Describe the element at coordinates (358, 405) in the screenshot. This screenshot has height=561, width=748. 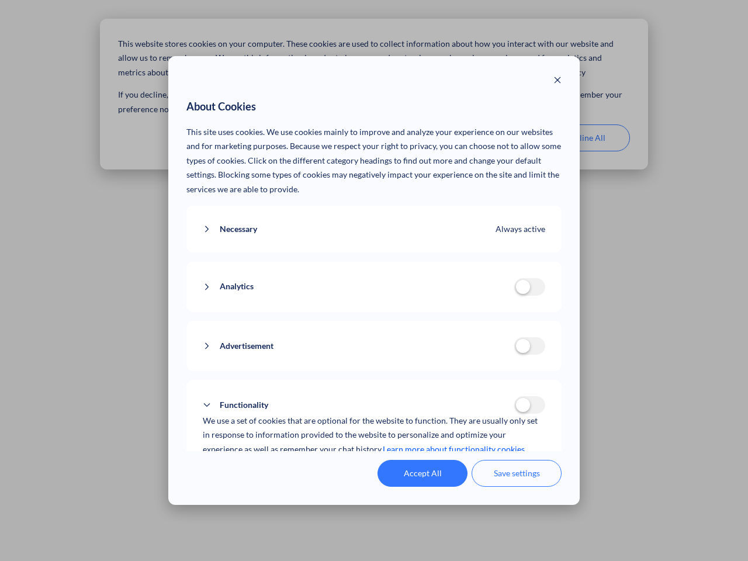
I see `button: Functionality` at that location.